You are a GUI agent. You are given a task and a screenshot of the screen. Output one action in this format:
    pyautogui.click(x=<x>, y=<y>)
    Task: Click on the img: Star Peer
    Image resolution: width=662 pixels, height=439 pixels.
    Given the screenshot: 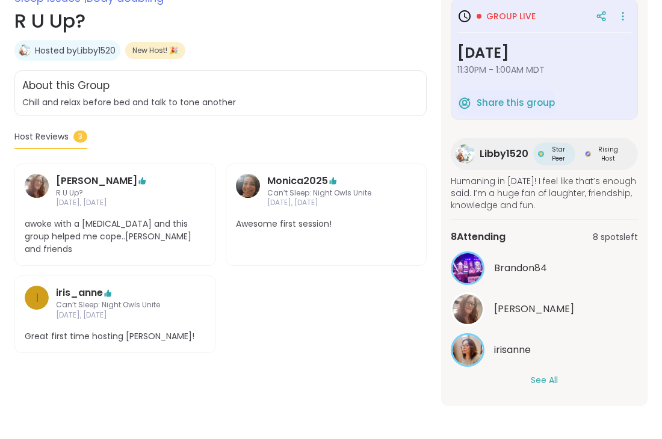 What is the action you would take?
    pyautogui.click(x=541, y=154)
    